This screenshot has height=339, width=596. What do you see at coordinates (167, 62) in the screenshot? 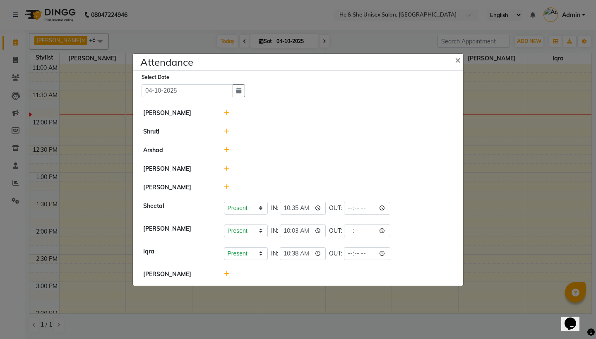
I see `h4: Attendance` at bounding box center [167, 62].